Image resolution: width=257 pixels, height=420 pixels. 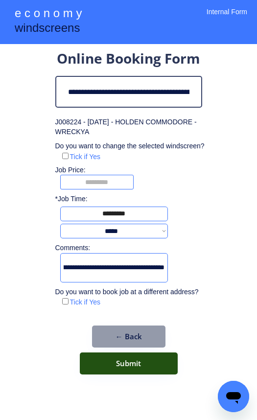 What do you see at coordinates (131, 146) in the screenshot?
I see `div: Do you want to change the selected windscreen?` at bounding box center [131, 146].